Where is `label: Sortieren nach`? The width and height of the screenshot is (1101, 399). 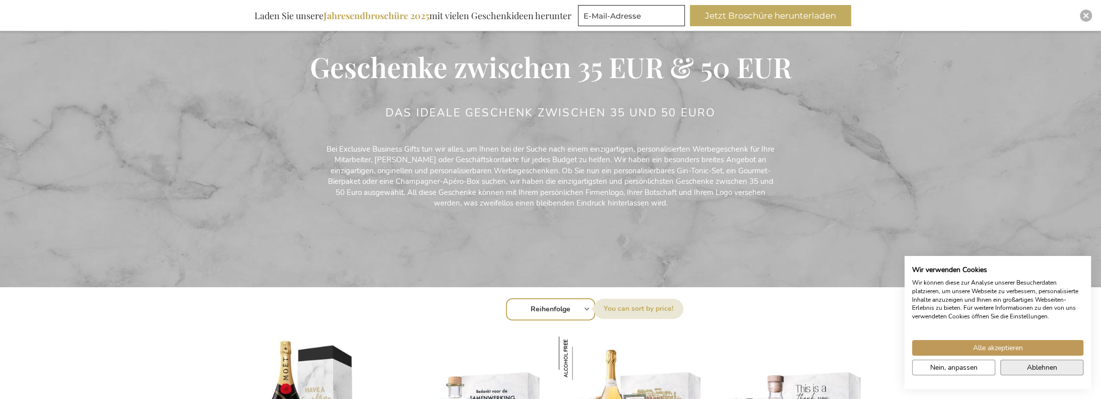 label: Sortieren nach is located at coordinates (639, 309).